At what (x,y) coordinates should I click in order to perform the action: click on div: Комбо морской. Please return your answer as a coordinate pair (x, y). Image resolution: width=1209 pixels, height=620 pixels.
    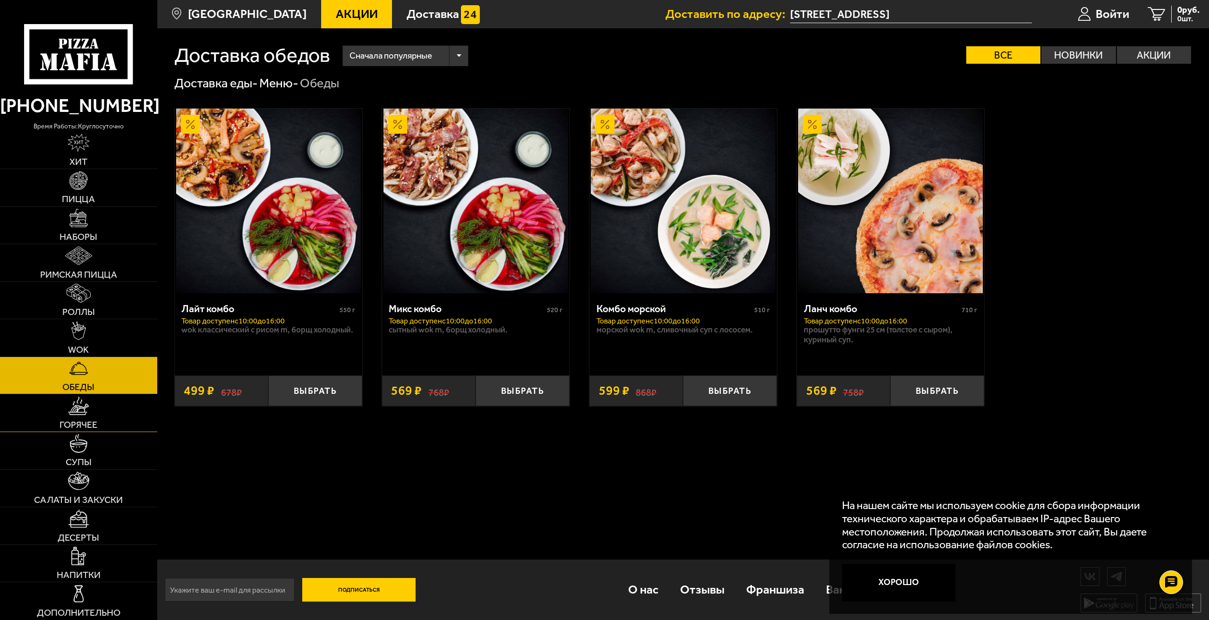
    Looking at the image, I should click on (674, 309).